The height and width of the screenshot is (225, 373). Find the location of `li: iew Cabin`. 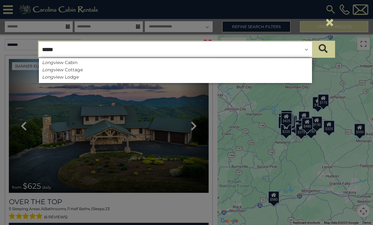

li: iew Cabin is located at coordinates (175, 63).